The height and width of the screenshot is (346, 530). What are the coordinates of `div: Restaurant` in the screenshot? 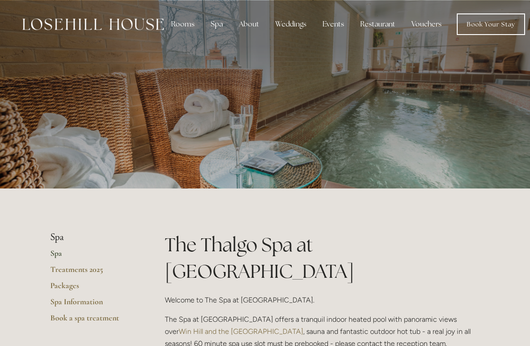 It's located at (378, 24).